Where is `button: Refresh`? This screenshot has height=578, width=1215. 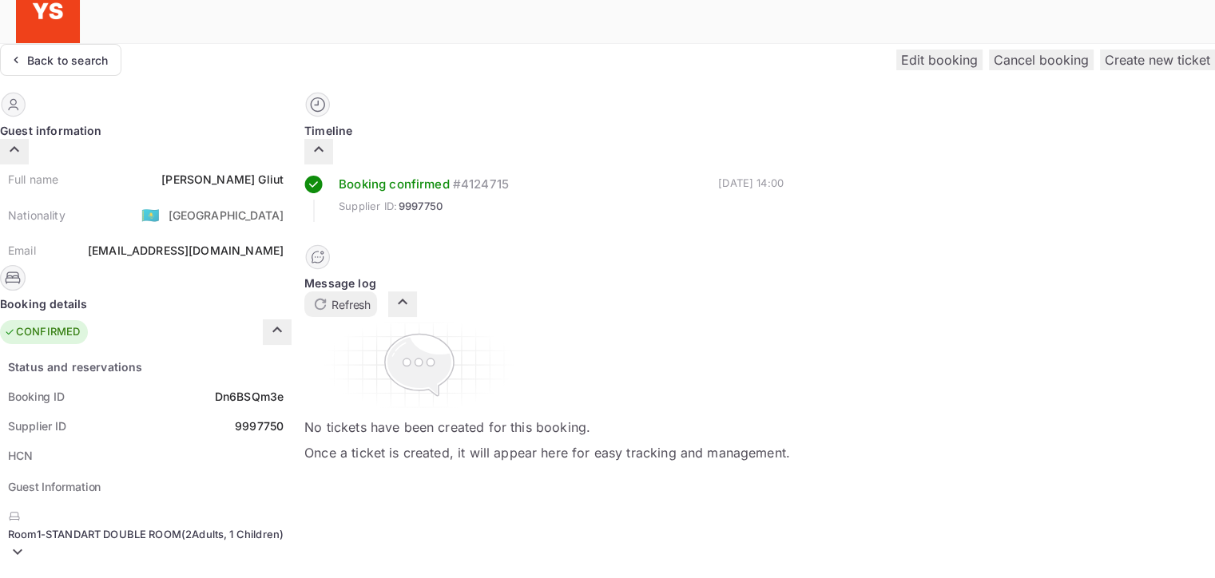
button: Refresh is located at coordinates (340, 304).